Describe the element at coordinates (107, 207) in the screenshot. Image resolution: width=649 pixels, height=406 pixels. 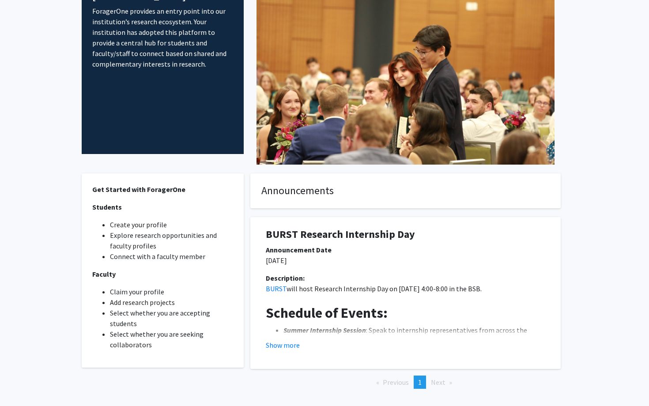
I see `strong: Students` at that location.